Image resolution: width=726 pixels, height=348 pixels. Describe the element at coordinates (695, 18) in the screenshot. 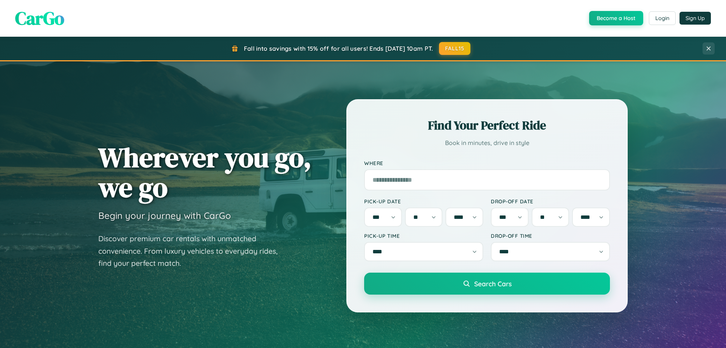

I see `button: Sign Up` at that location.